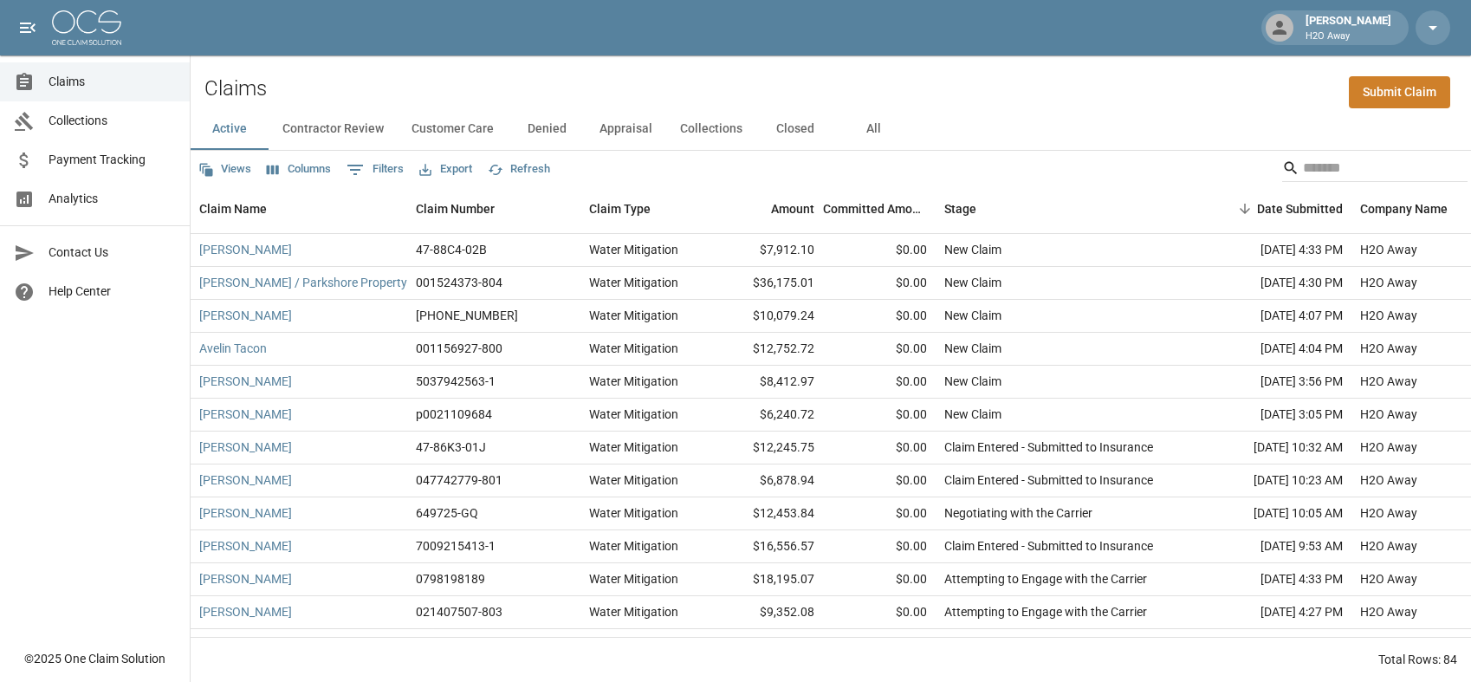 The image size is (1471, 682). I want to click on p: H2O Away, so click(1348, 36).